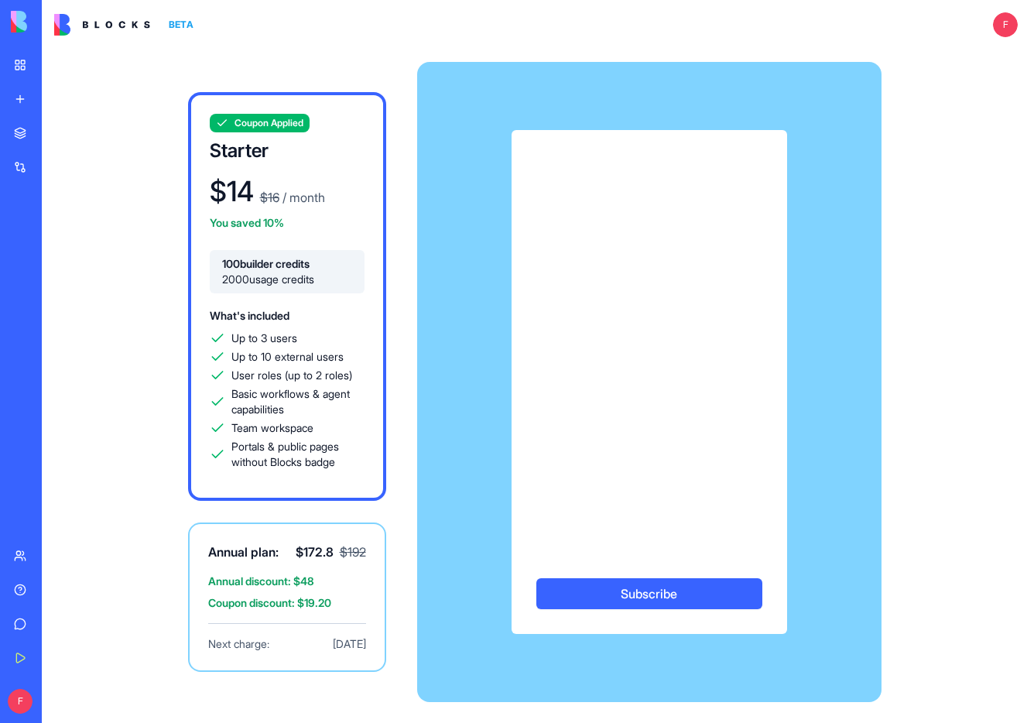 The width and height of the screenshot is (1027, 723). Describe the element at coordinates (238, 644) in the screenshot. I see `span: Next charge:` at that location.